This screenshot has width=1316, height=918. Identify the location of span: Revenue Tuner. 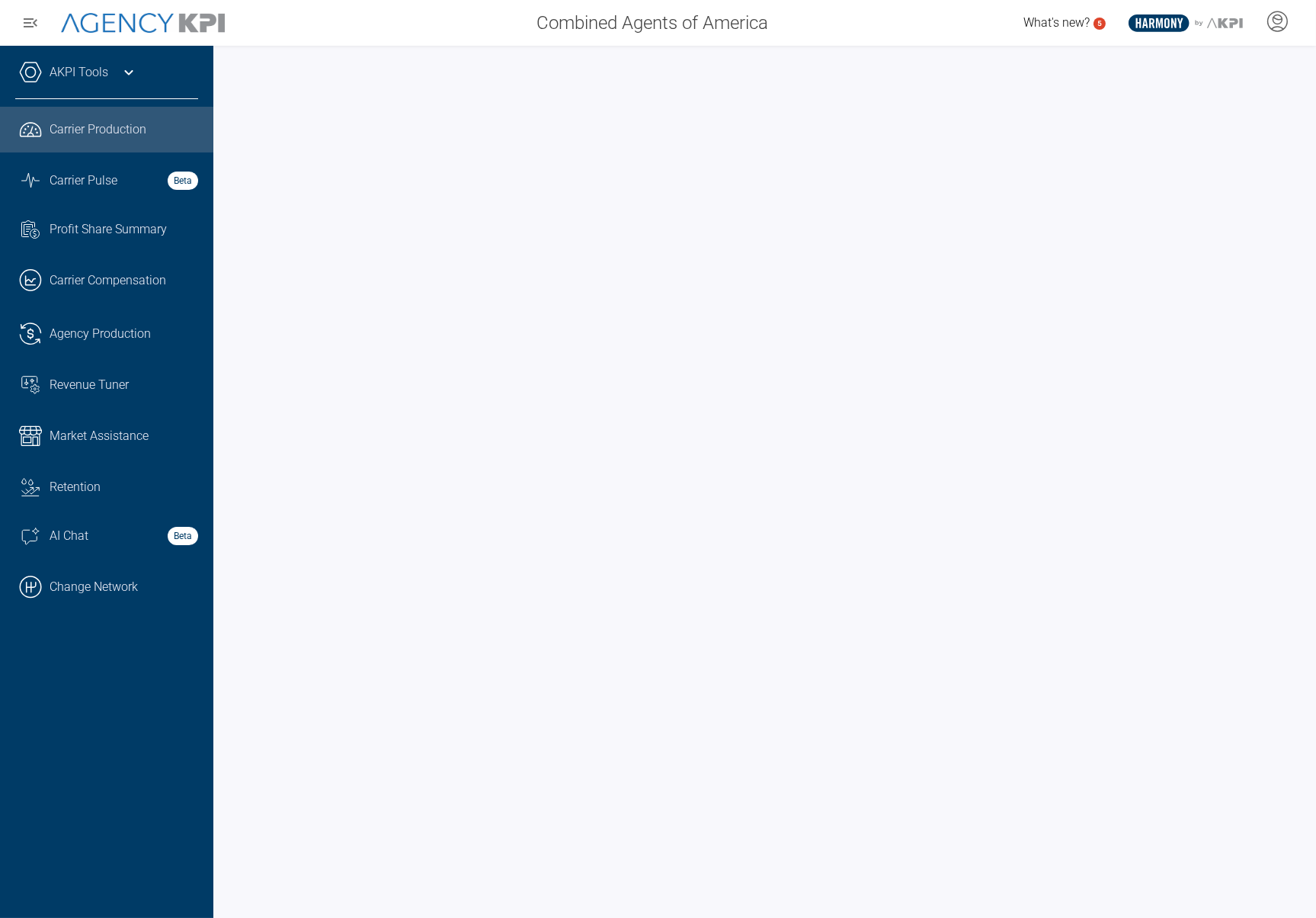
(89, 385).